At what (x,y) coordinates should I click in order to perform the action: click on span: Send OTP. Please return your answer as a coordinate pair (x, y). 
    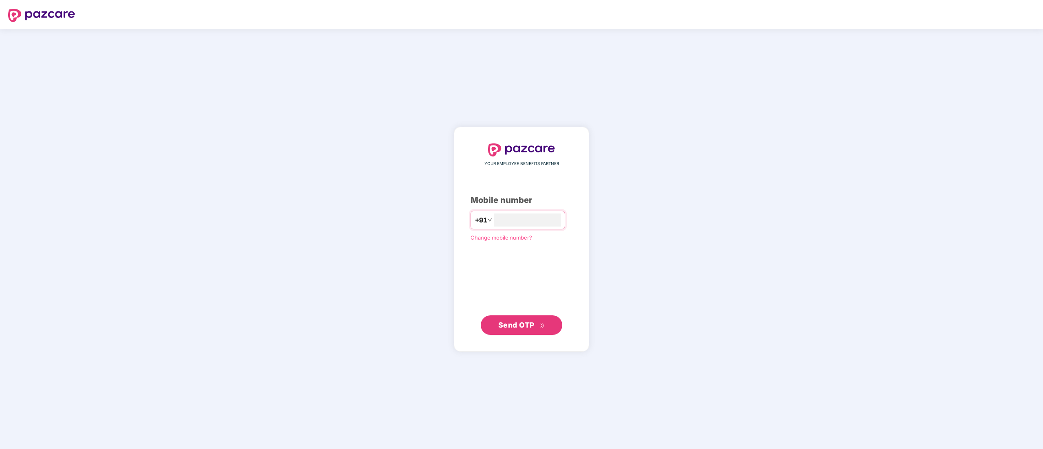
    Looking at the image, I should click on (516, 325).